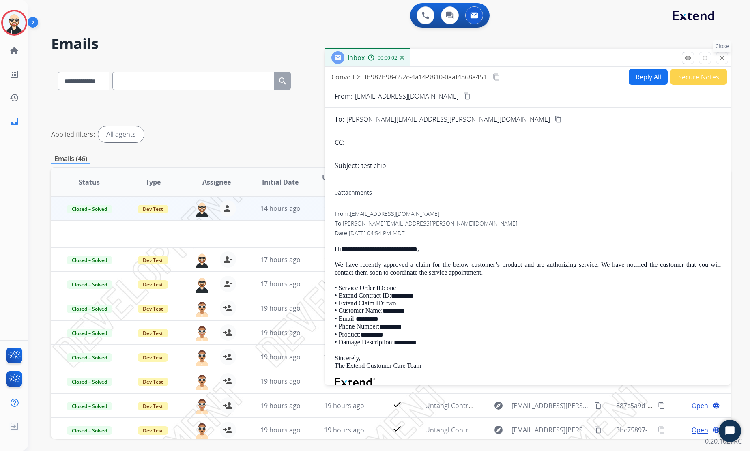 Image resolution: width=750 pixels, height=451 pixels. Describe the element at coordinates (339, 142) in the screenshot. I see `p: CC:` at that location.